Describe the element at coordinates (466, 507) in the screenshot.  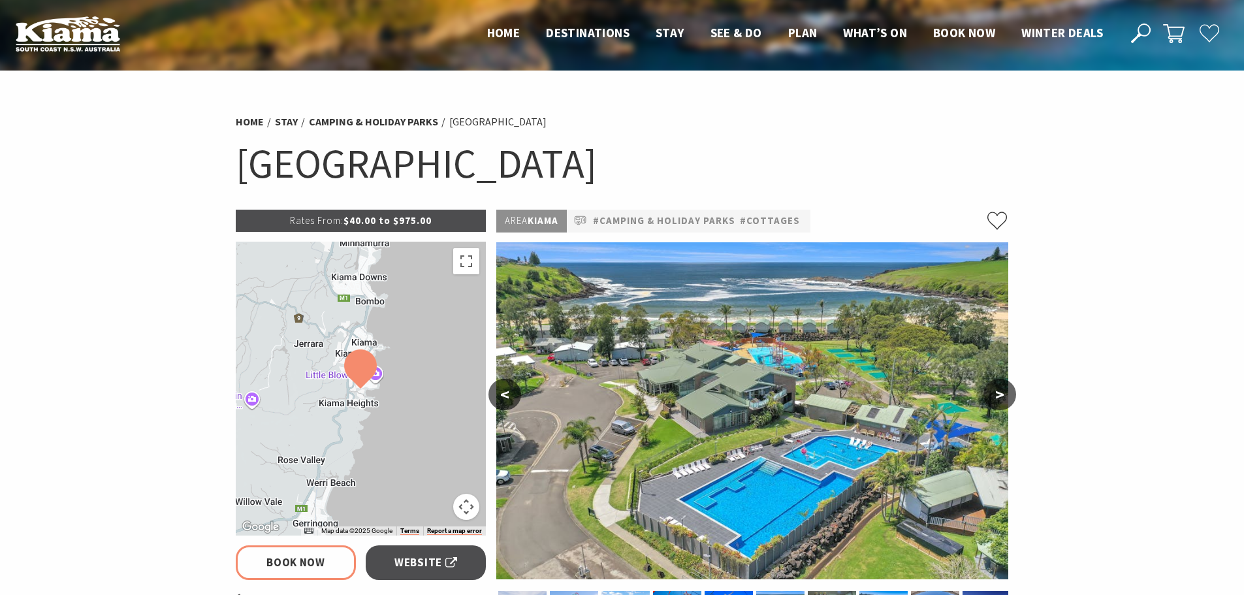
I see `button: Map camera controls` at that location.